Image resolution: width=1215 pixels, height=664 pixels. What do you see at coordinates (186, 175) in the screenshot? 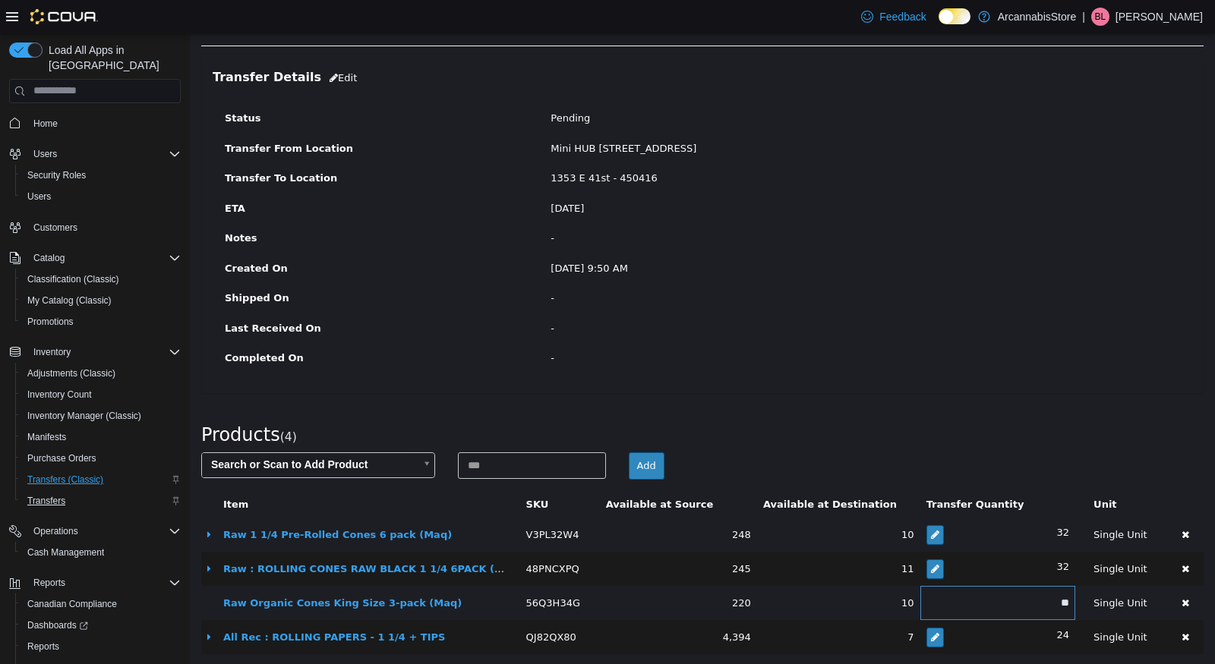
I see `label: ETA` at bounding box center [186, 175].